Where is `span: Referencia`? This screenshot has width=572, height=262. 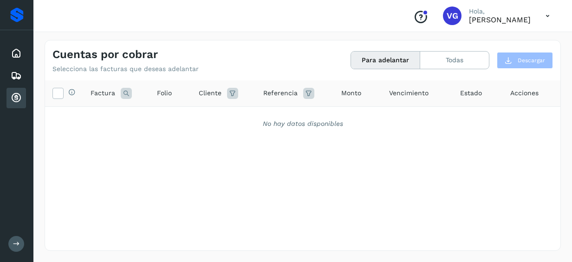
span: Referencia is located at coordinates (280, 93).